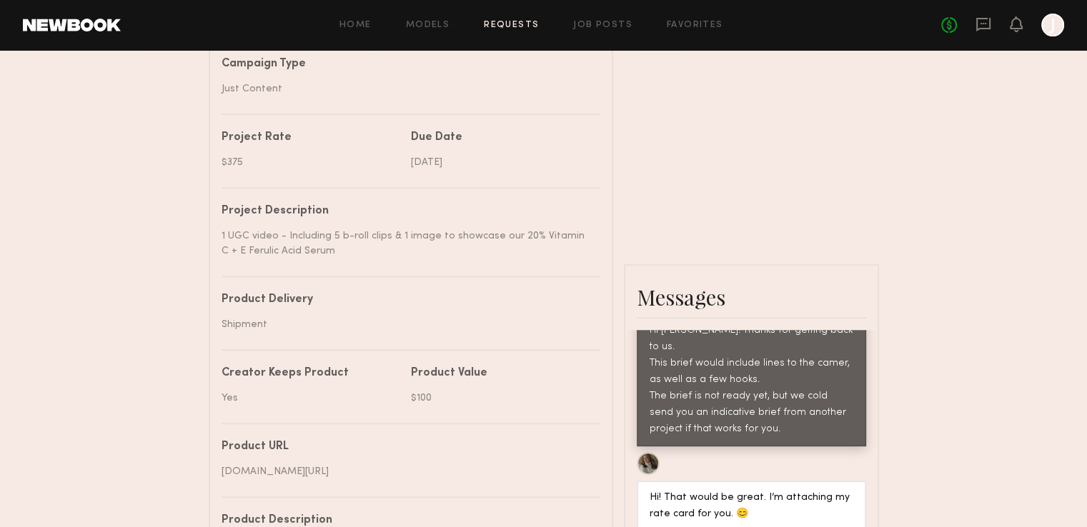 The height and width of the screenshot is (527, 1087). What do you see at coordinates (405, 89) in the screenshot?
I see `div: Just Content` at bounding box center [405, 89].